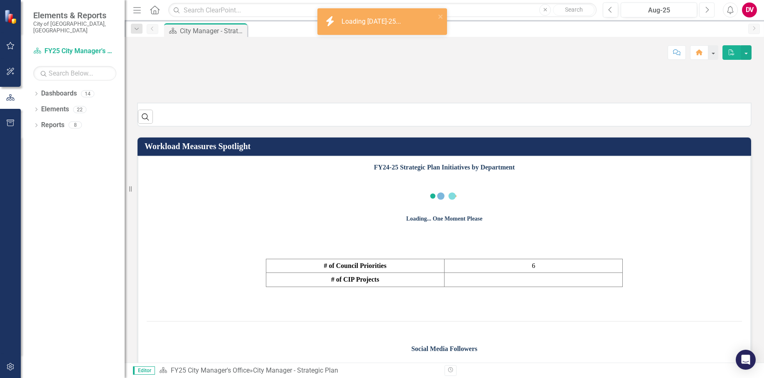  I want to click on div: Aug-25, so click(659, 10).